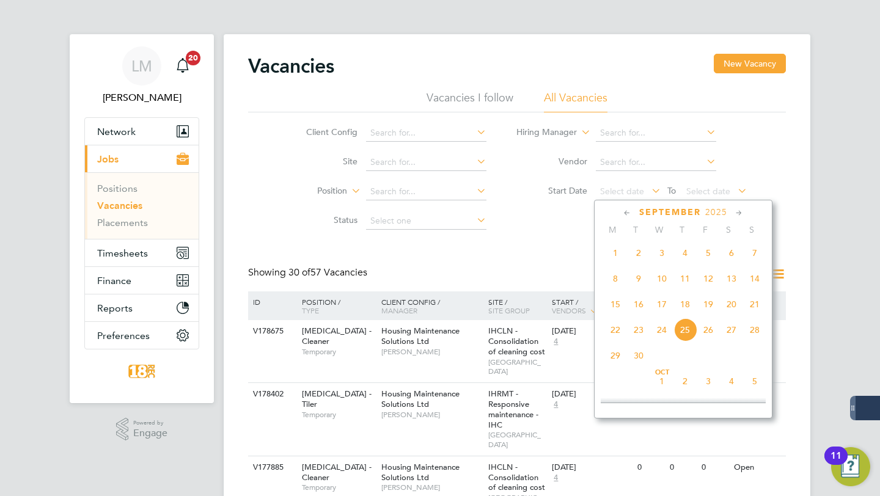  I want to click on span: Finance, so click(114, 280).